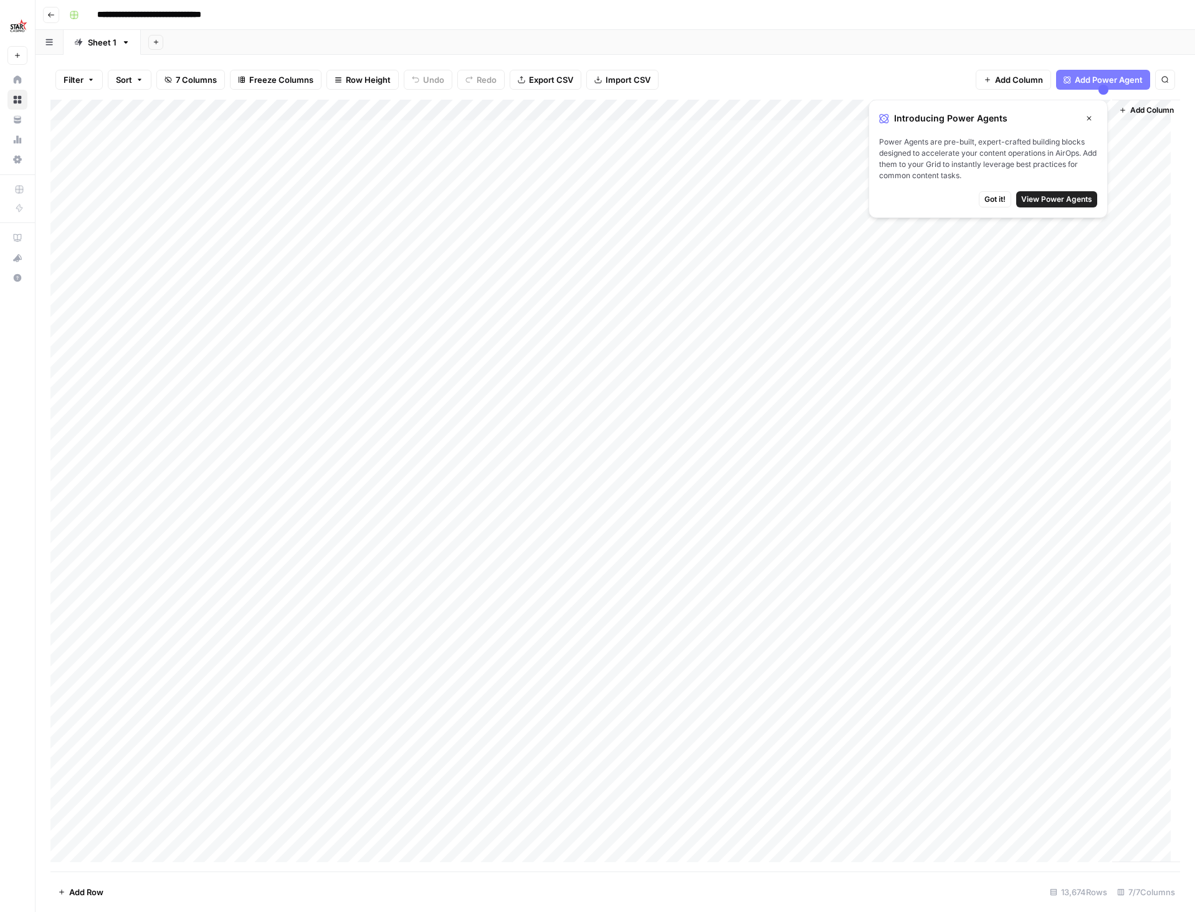 The width and height of the screenshot is (1195, 912). Describe the element at coordinates (130, 80) in the screenshot. I see `button: Sort` at that location.